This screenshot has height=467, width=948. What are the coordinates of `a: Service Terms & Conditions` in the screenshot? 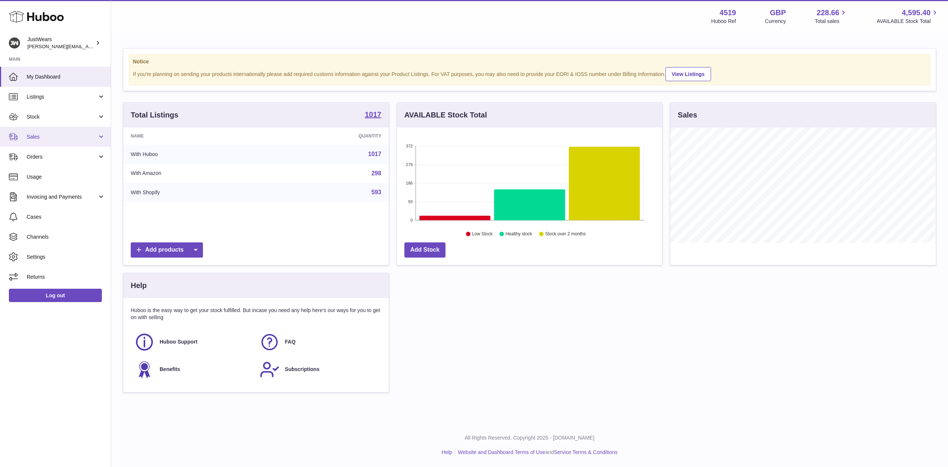 It's located at (586, 452).